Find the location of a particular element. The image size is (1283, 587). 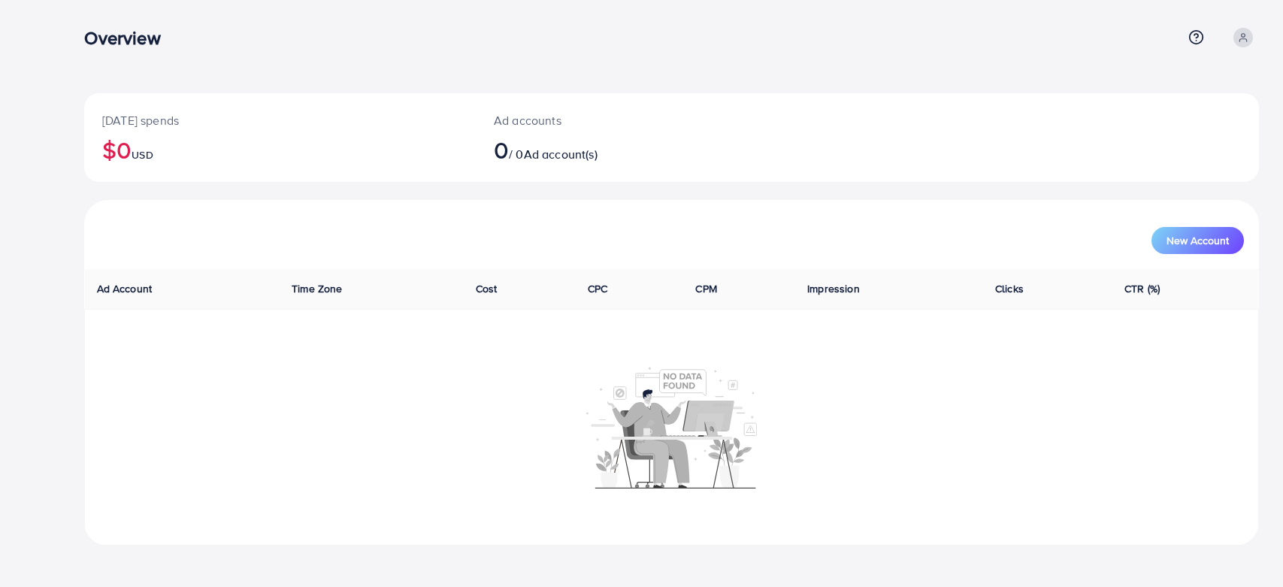

span: CPC is located at coordinates (597, 289).